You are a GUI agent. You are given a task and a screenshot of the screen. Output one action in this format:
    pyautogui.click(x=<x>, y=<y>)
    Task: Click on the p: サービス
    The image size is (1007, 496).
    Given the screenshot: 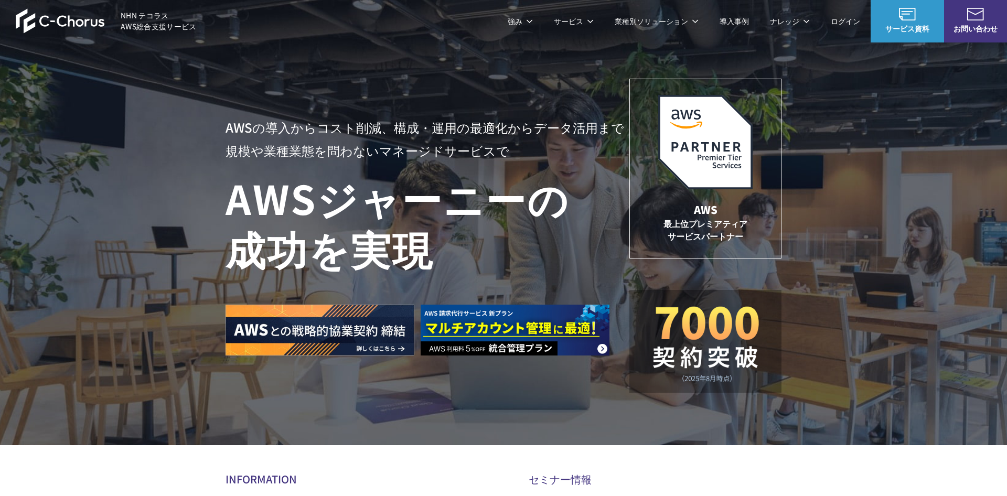 What is the action you would take?
    pyautogui.click(x=574, y=21)
    